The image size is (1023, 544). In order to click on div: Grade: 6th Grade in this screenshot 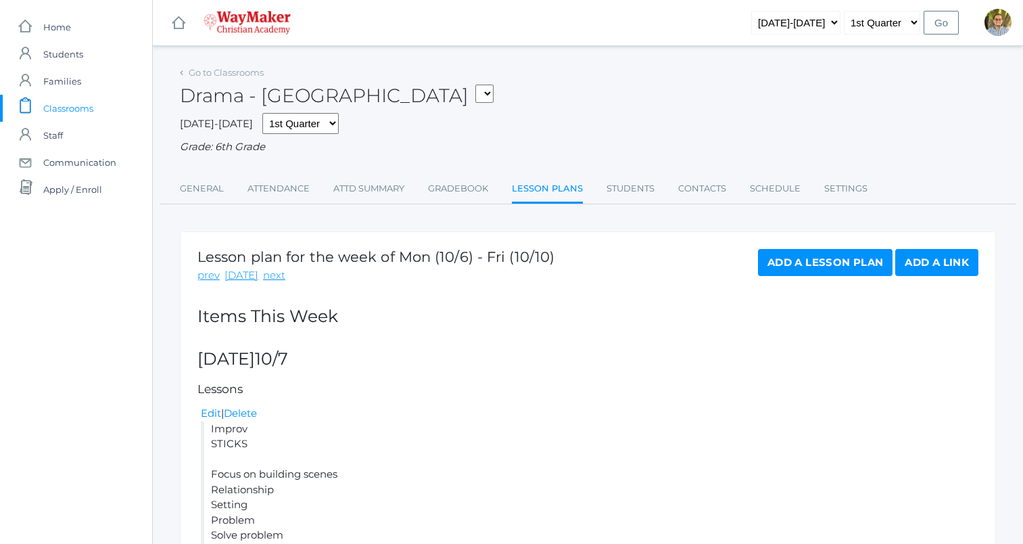, I will do `click(588, 147)`.